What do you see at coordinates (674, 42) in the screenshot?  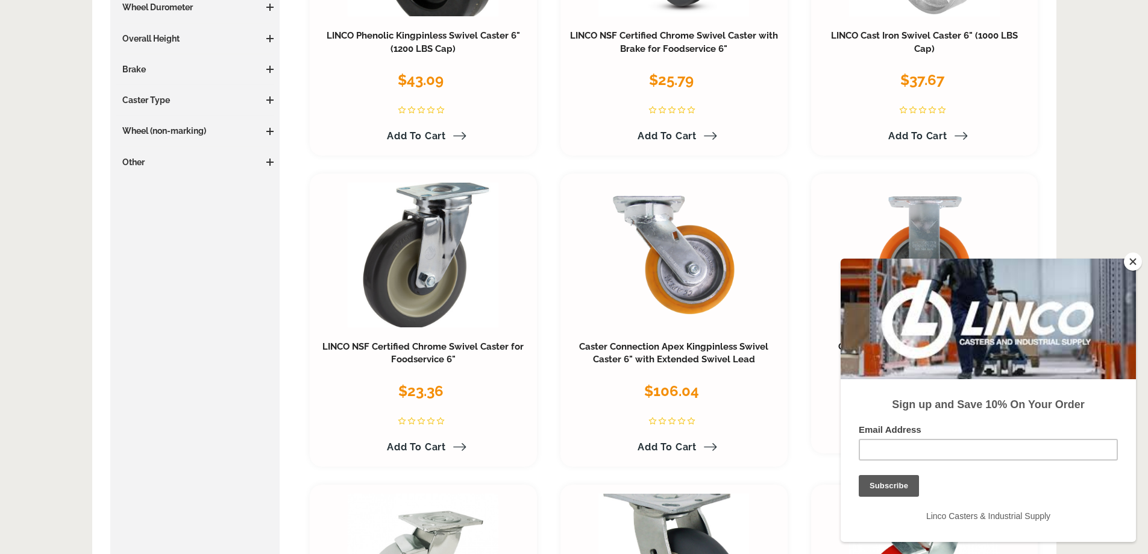 I see `a: LINCO NSF Certified Chrome Swivel Caster with Brake for Foodservice 6"` at bounding box center [674, 42].